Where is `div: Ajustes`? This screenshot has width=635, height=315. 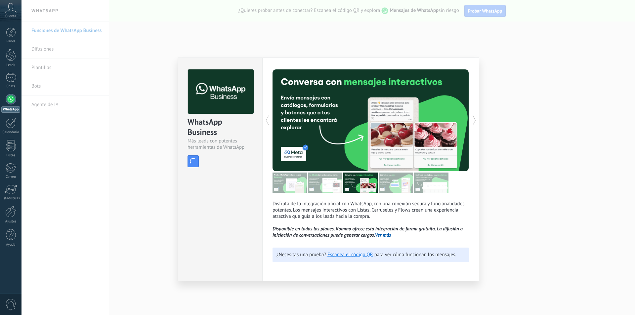 div: Ajustes is located at coordinates (11, 222).